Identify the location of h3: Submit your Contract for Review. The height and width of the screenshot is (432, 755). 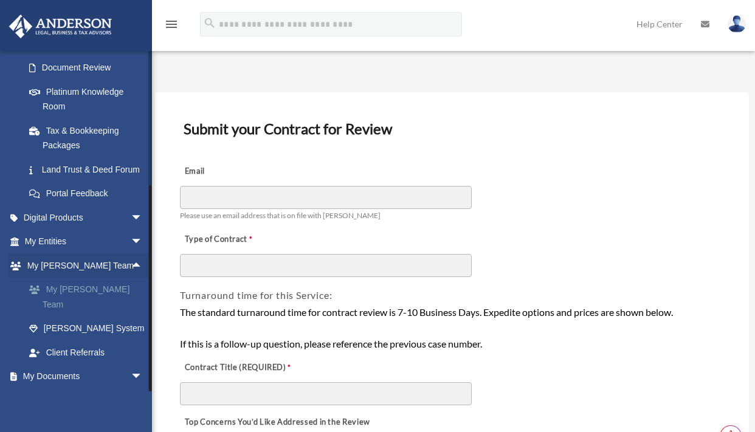
(452, 129).